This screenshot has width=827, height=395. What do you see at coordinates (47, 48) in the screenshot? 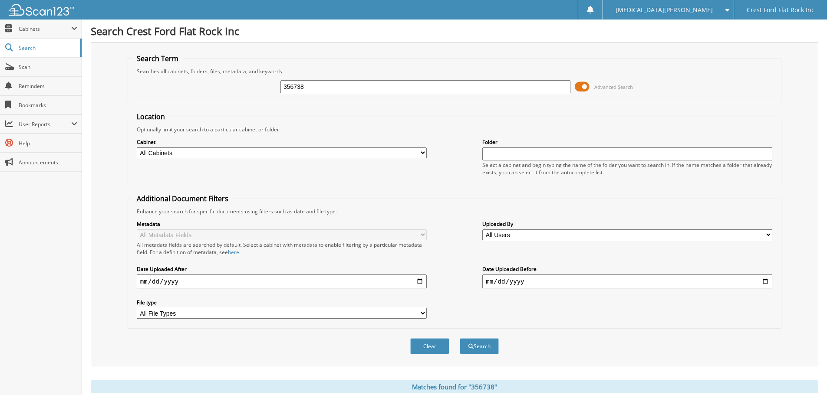
I see `span: Search` at bounding box center [47, 48].